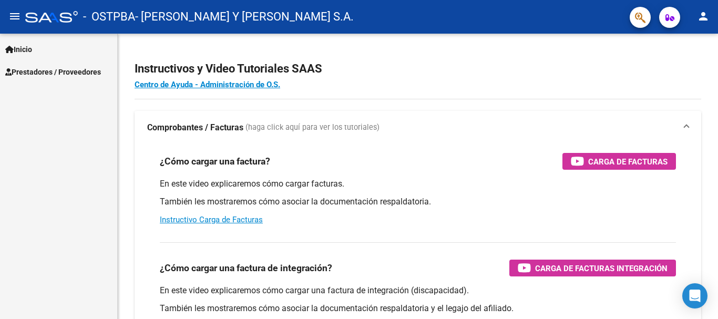 The width and height of the screenshot is (718, 319). Describe the element at coordinates (53, 72) in the screenshot. I see `span: Prestadores / Proveedores` at that location.